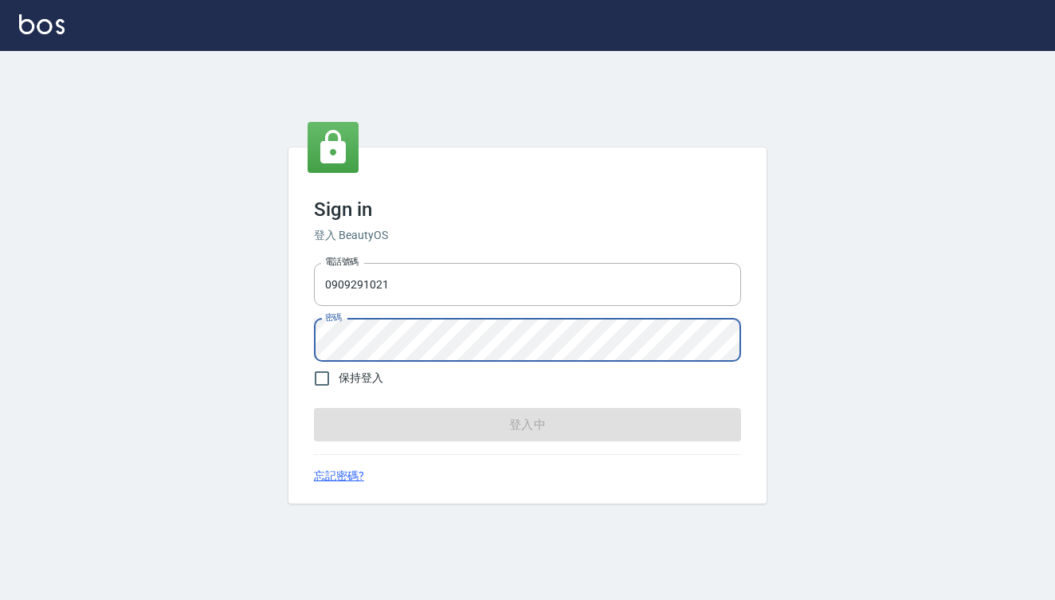 This screenshot has height=600, width=1055. I want to click on img: Logo, so click(41, 24).